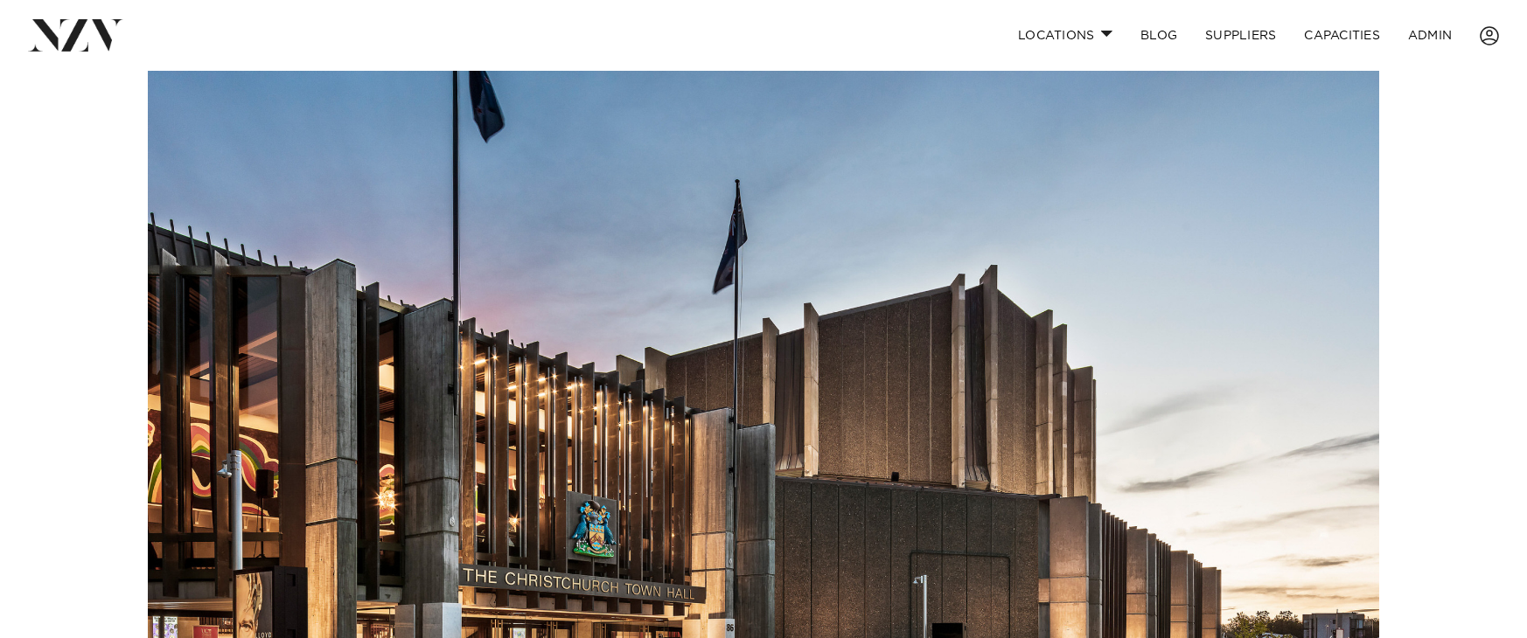 This screenshot has height=638, width=1527. Describe the element at coordinates (75, 35) in the screenshot. I see `img: nzv-logo.png` at that location.